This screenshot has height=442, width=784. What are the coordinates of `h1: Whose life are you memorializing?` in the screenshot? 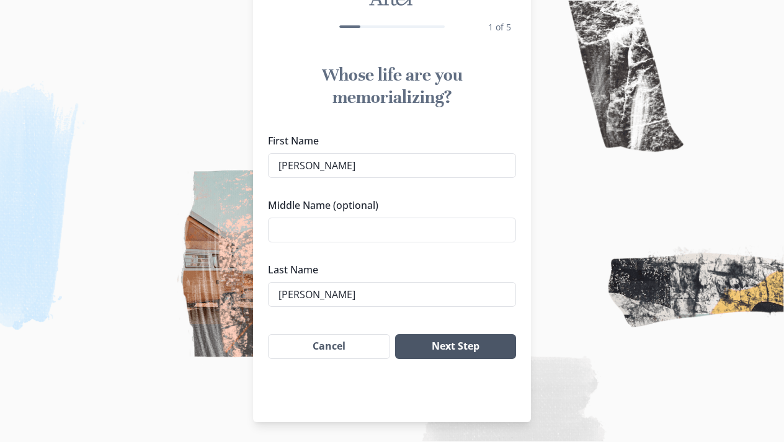 It's located at (392, 86).